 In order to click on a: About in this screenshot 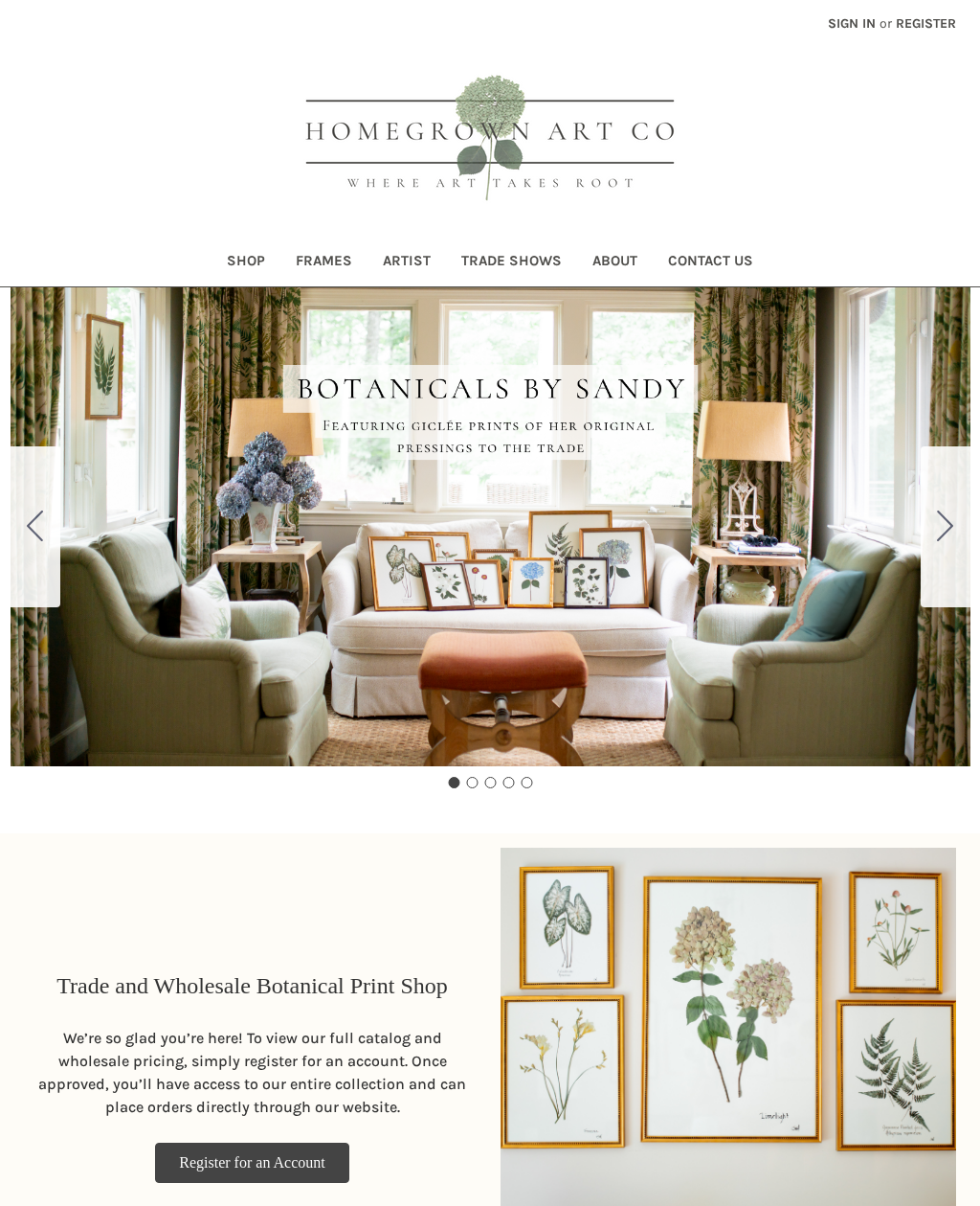, I will do `click(614, 262)`.